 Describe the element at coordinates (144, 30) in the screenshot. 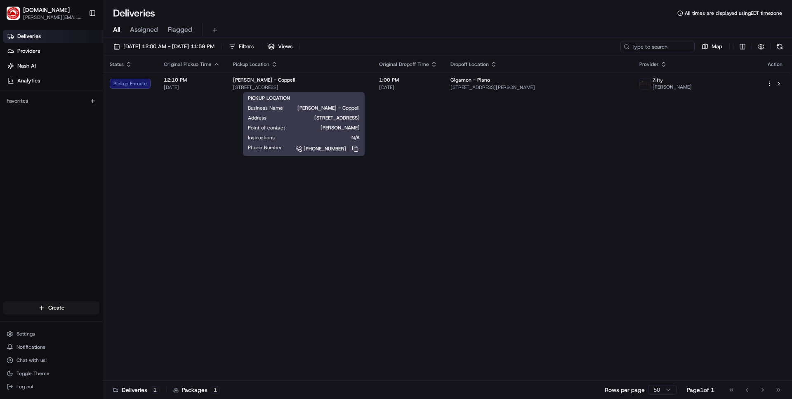

I see `span: Assigned` at that location.